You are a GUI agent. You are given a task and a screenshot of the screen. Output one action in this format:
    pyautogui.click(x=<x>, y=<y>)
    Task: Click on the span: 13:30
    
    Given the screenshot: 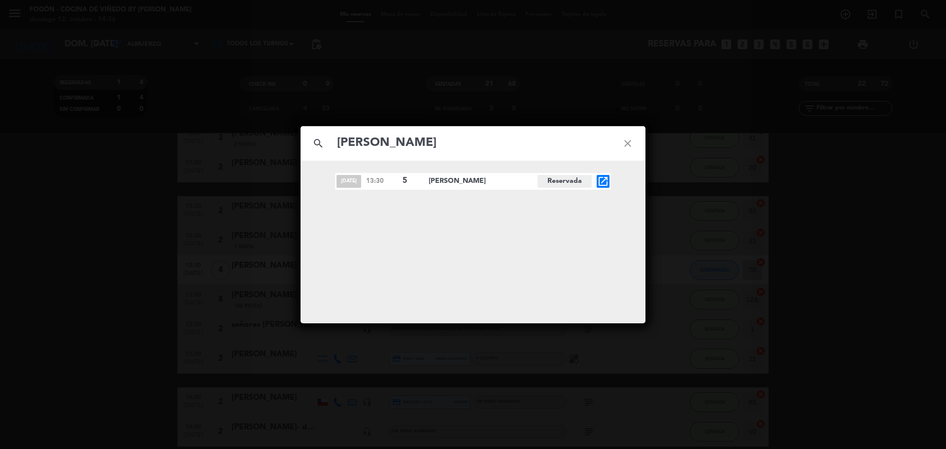 What is the action you would take?
    pyautogui.click(x=382, y=181)
    